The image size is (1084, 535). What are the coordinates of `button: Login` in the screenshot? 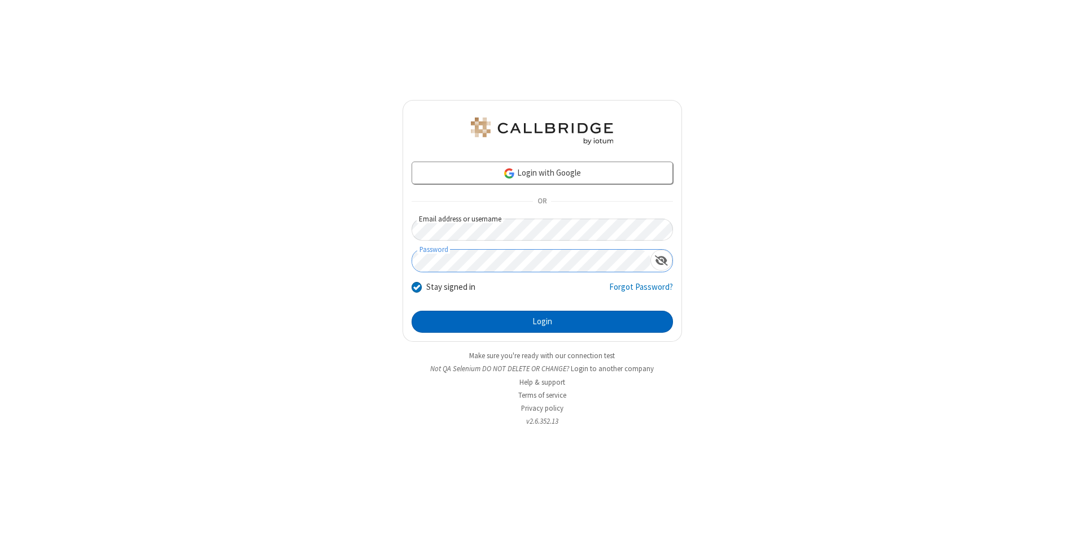 It's located at (542, 322).